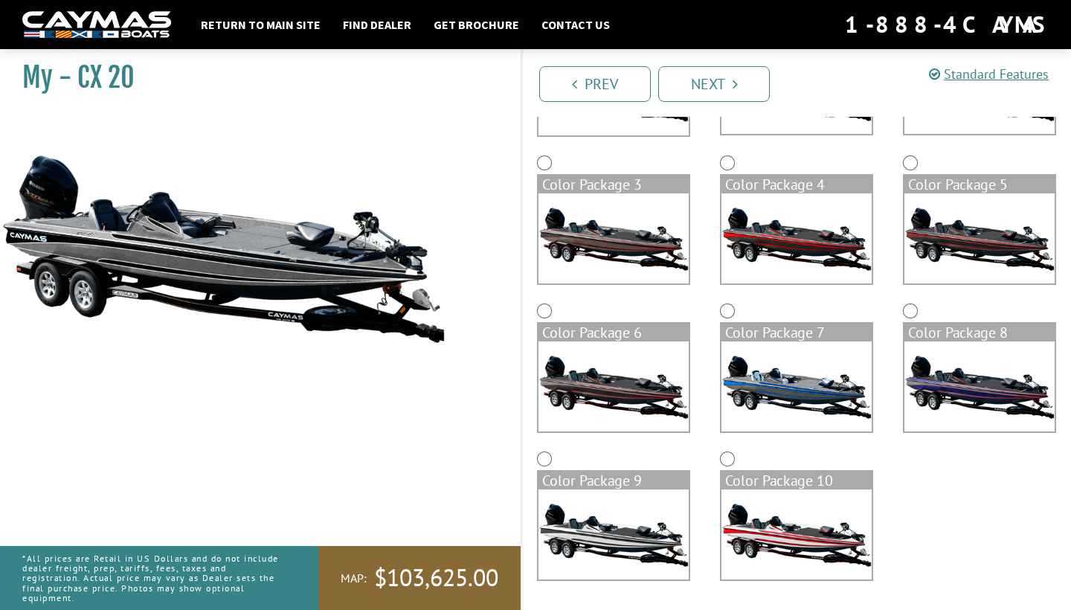 This screenshot has width=1071, height=610. What do you see at coordinates (595, 84) in the screenshot?
I see `a: Prev` at bounding box center [595, 84].